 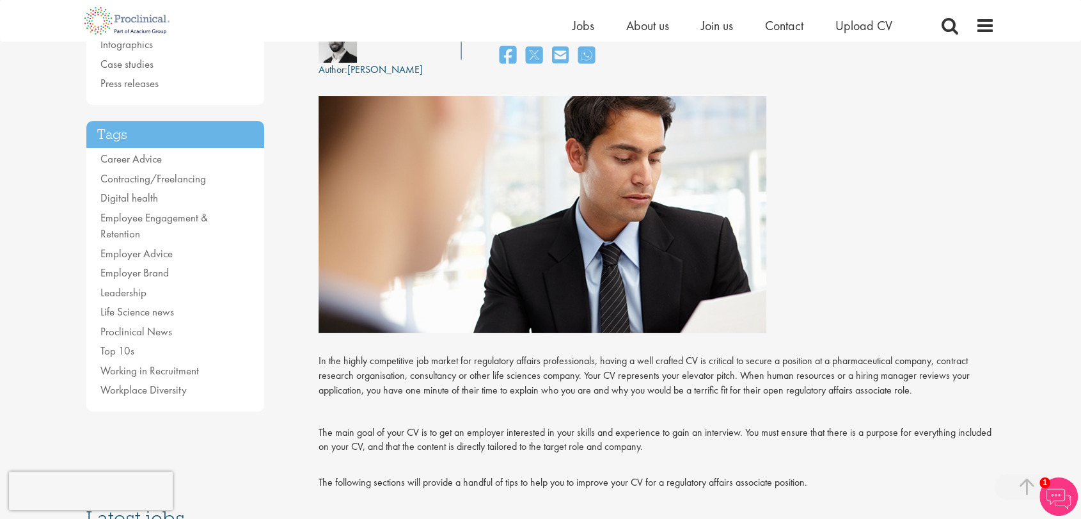 What do you see at coordinates (534, 56) in the screenshot?
I see `a: share on twitter` at bounding box center [534, 56].